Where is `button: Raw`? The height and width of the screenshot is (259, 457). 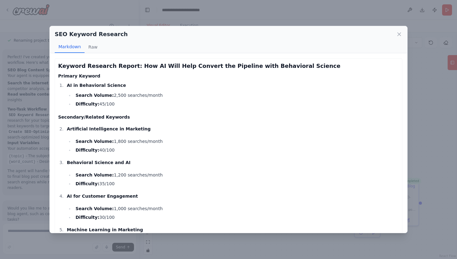 button: Raw is located at coordinates (93, 47).